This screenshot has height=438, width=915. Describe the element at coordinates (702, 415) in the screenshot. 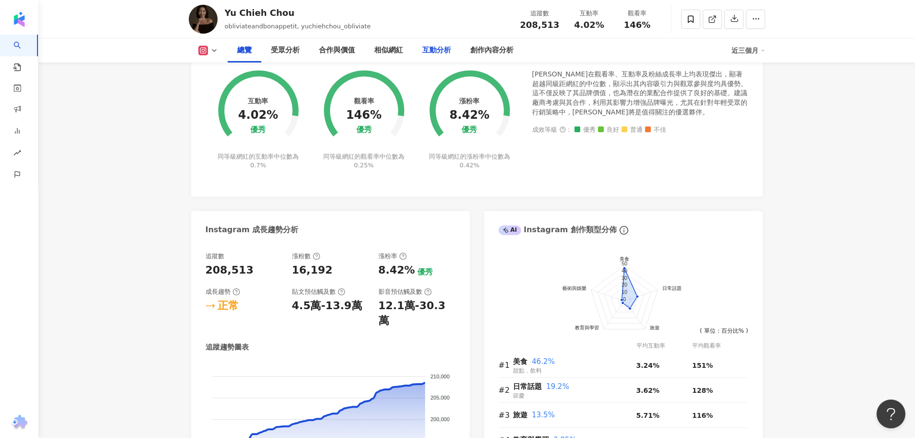

I see `span: 116%` at that location.